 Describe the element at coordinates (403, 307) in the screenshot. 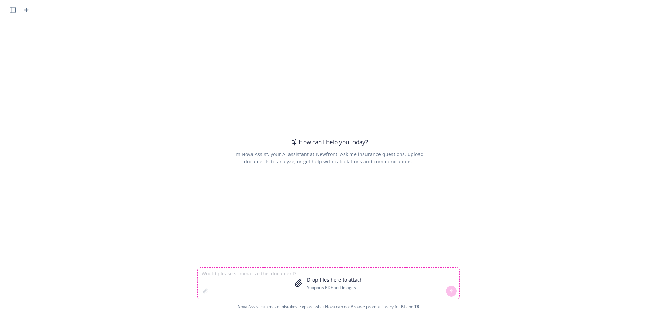

I see `a: BI` at that location.